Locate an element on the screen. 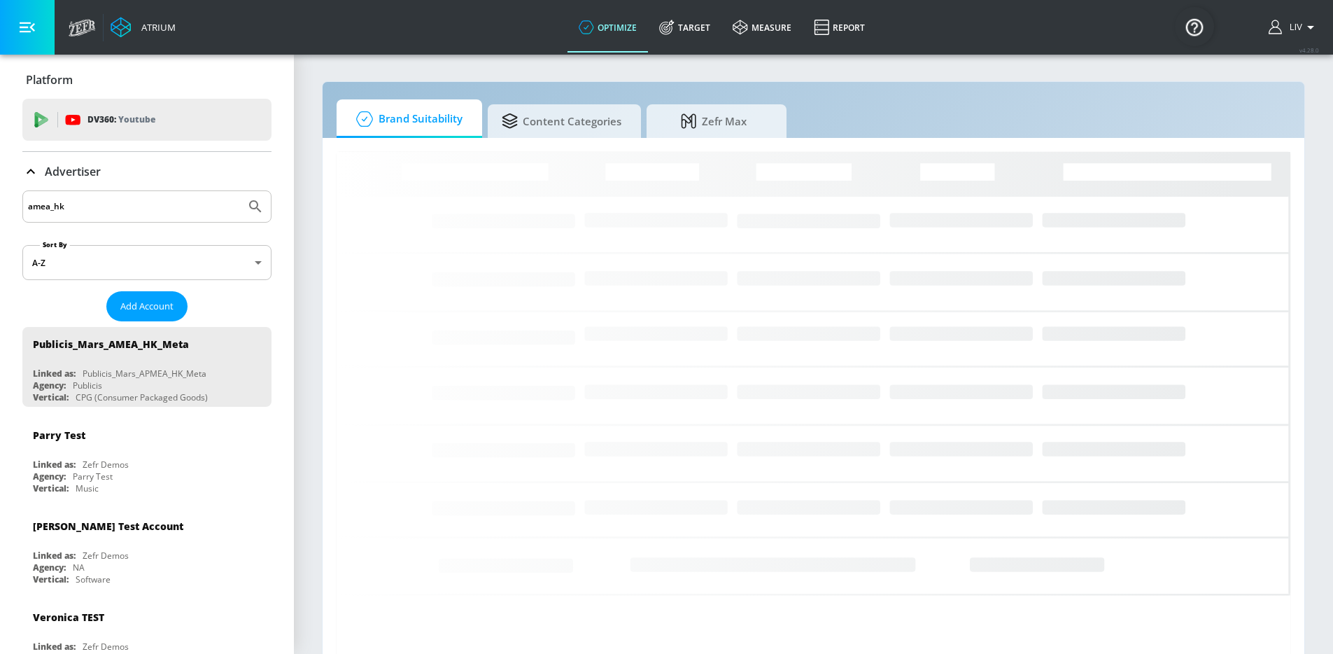 The width and height of the screenshot is (1333, 654). span: Brand Suitability is located at coordinates (407, 119).